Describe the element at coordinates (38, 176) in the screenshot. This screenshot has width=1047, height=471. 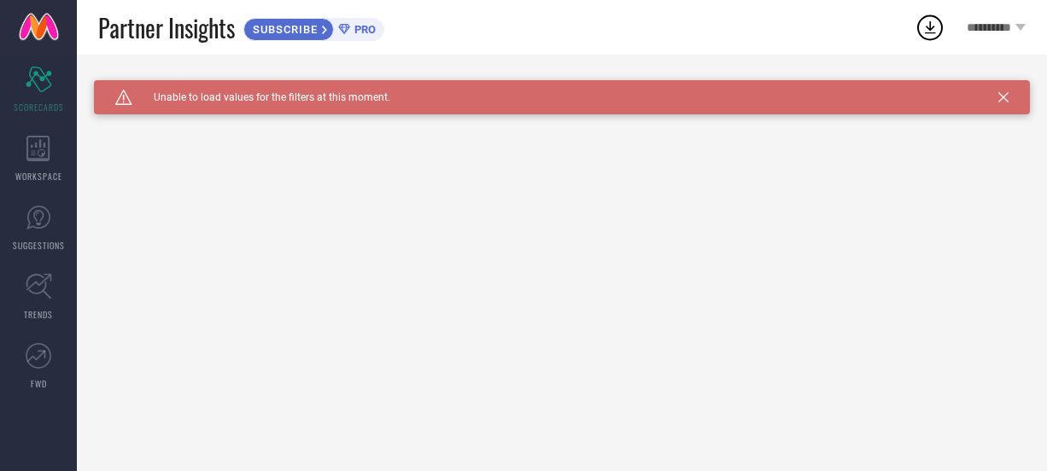
I see `span: WORKSPACE` at that location.